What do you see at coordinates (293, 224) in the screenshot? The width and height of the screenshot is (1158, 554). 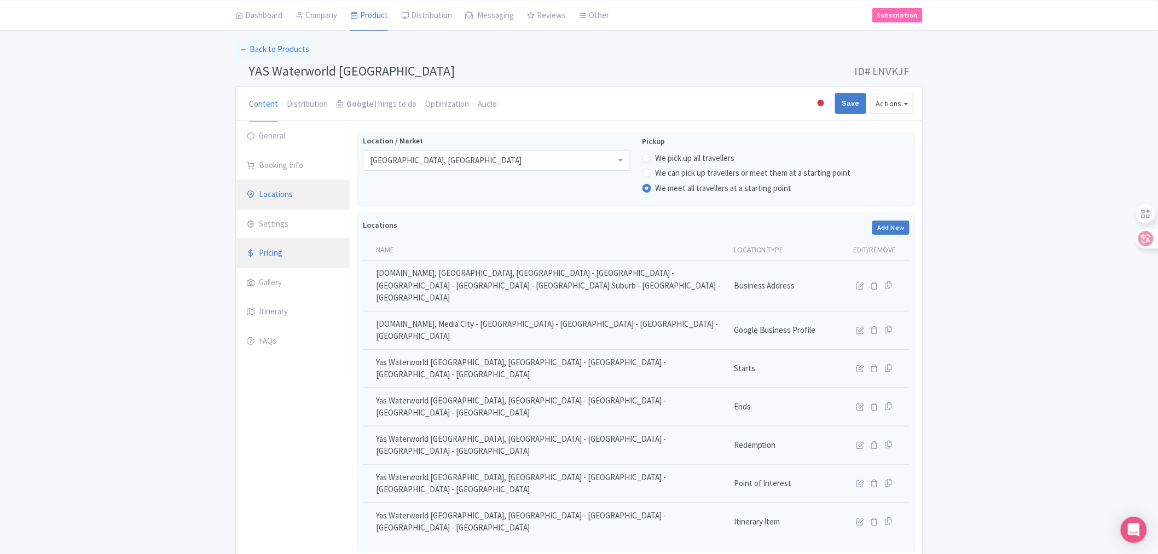 I see `a: Settings` at bounding box center [293, 224].